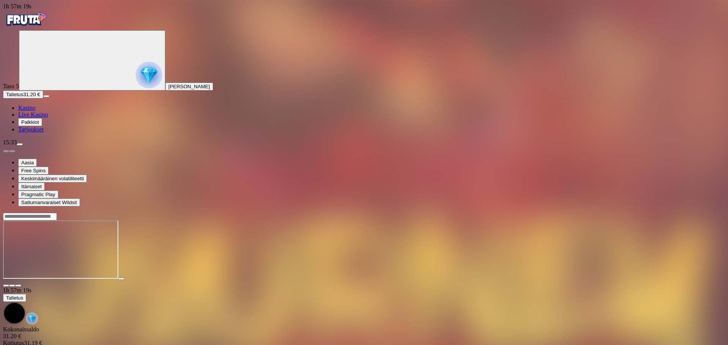  Describe the element at coordinates (149, 75) in the screenshot. I see `img: reward progress` at that location.